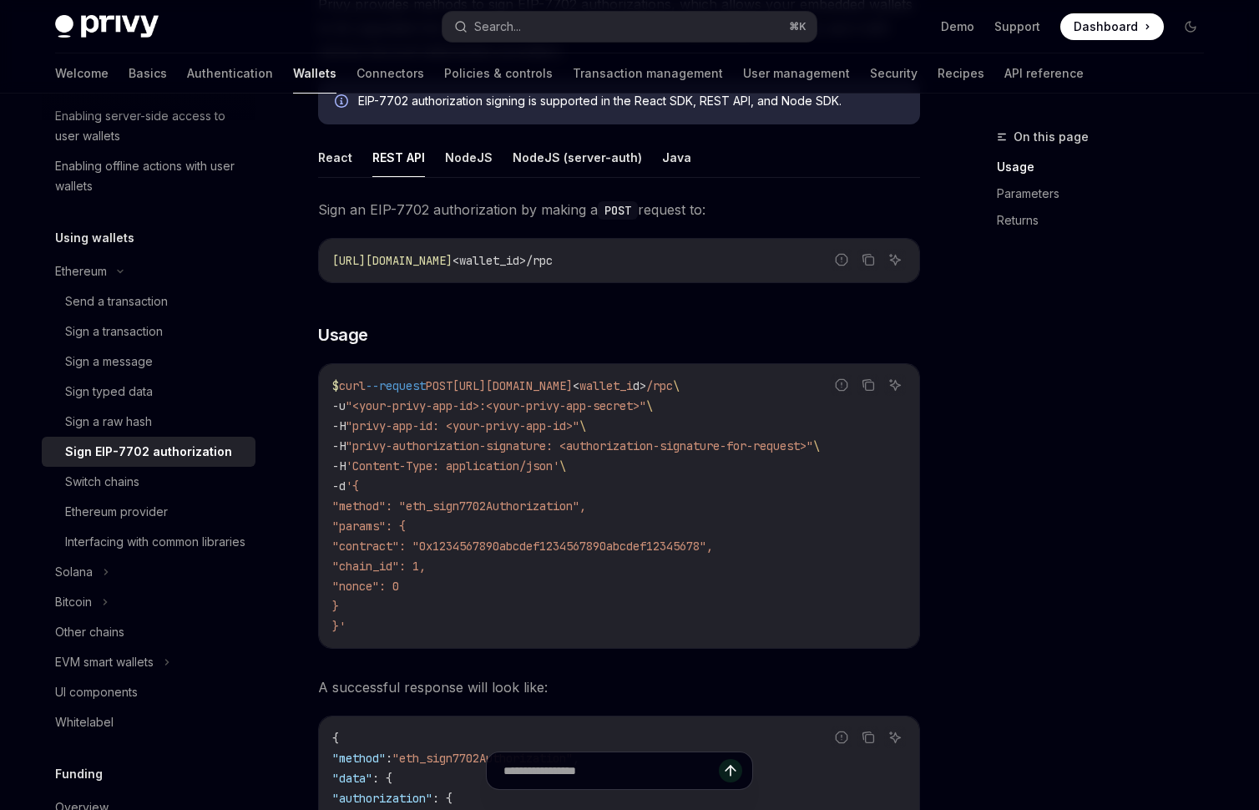 The width and height of the screenshot is (1259, 810). I want to click on h5: Funding, so click(78, 774).